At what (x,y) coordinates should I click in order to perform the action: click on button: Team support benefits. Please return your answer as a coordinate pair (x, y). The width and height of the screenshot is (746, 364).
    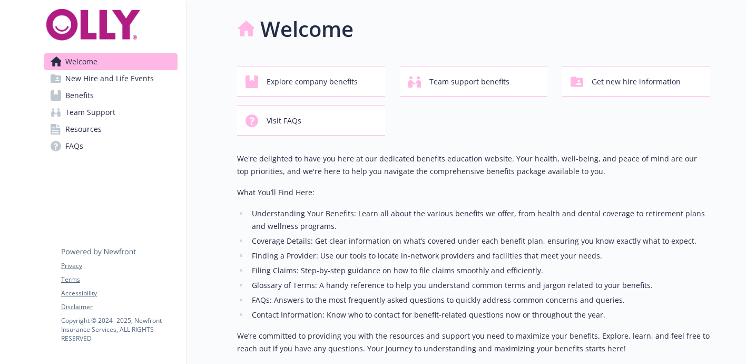
    Looking at the image, I should click on (474, 81).